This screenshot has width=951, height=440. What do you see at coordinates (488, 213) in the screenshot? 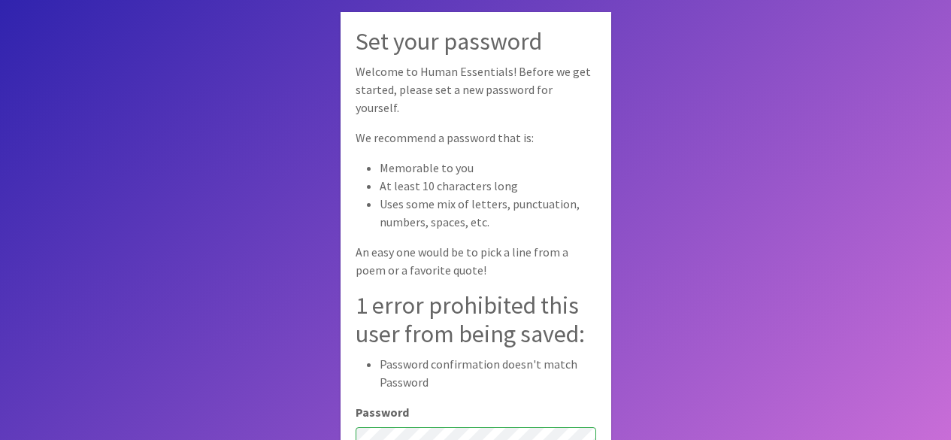
I see `li: Uses some mix of letters, punctuation, numbers, spaces, etc.` at bounding box center [488, 213].